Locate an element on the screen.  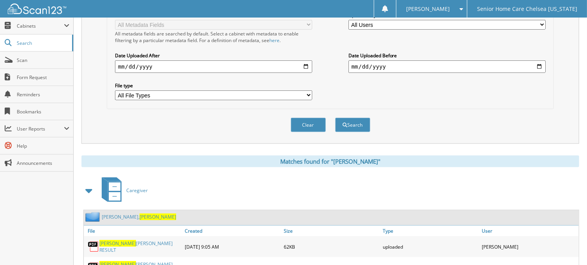
div: uploaded is located at coordinates (430, 247).